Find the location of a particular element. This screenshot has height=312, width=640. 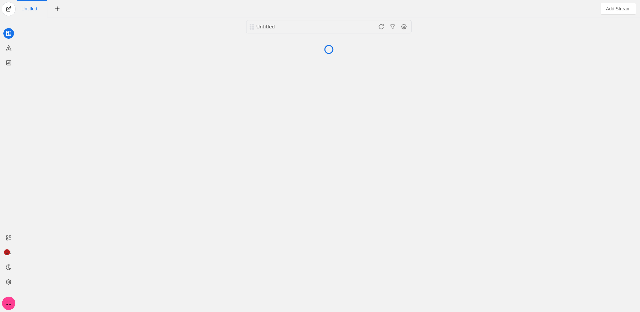

button: Add Stream is located at coordinates (619, 9).